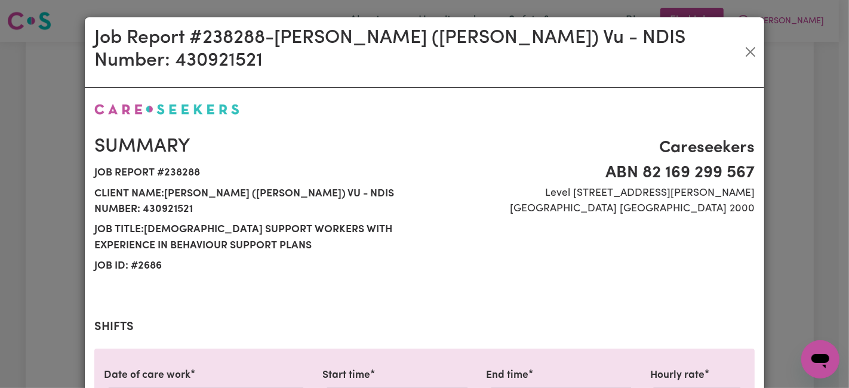 The image size is (849, 388). Describe the element at coordinates (167, 109) in the screenshot. I see `img: Careseekers logo` at that location.